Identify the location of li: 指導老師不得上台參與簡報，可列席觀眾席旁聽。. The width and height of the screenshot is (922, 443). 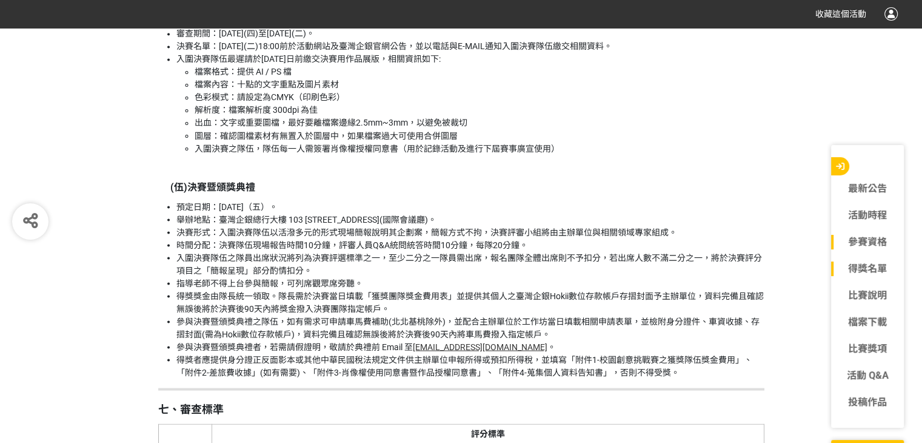
(470, 283).